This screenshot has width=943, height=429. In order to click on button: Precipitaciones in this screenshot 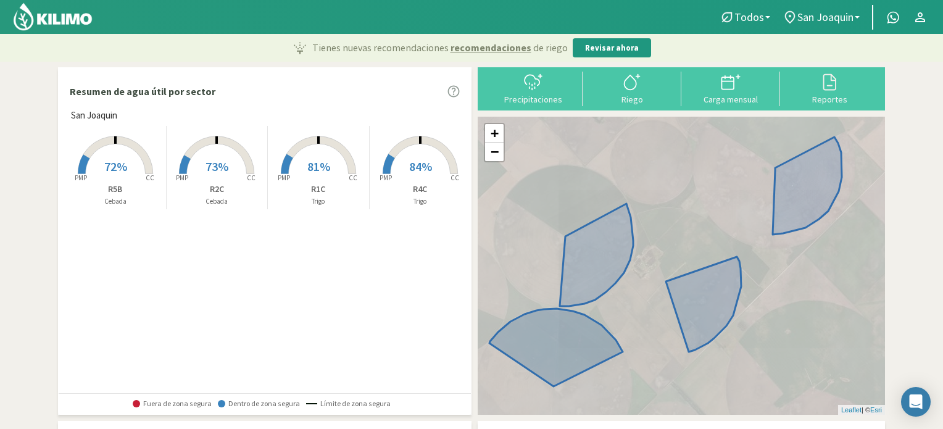, I will do `click(533, 88)`.